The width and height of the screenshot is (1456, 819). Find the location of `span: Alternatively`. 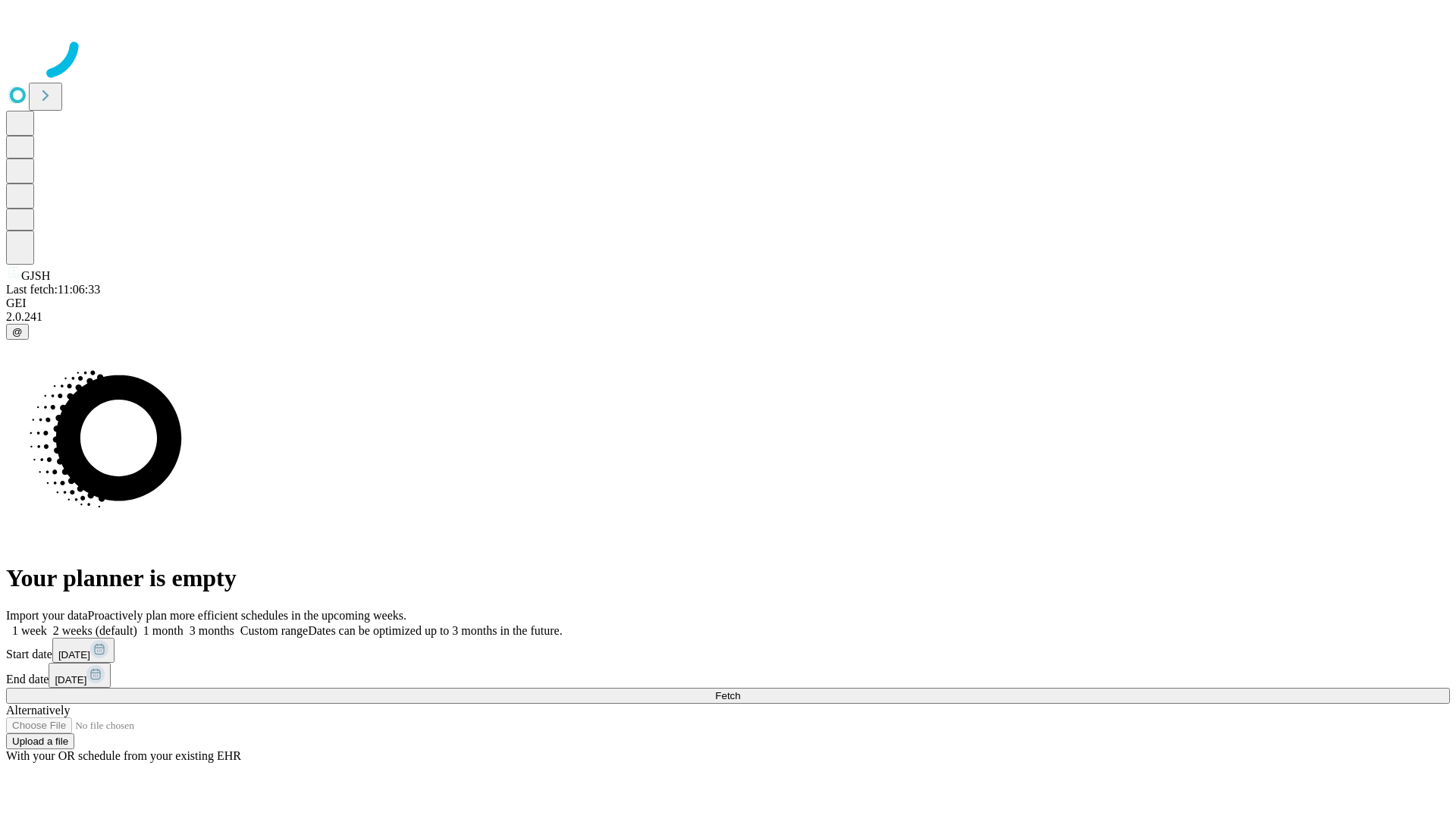

span: Alternatively is located at coordinates (38, 710).